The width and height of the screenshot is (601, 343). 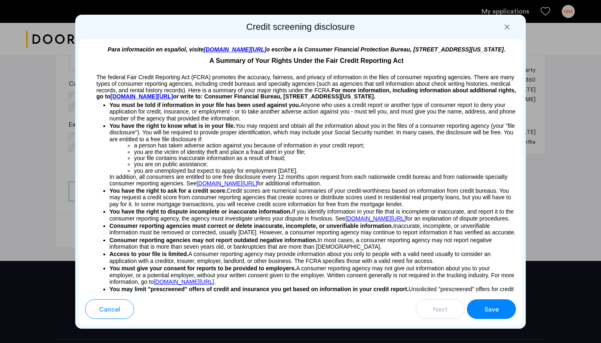 I want to click on span: Save, so click(x=492, y=310).